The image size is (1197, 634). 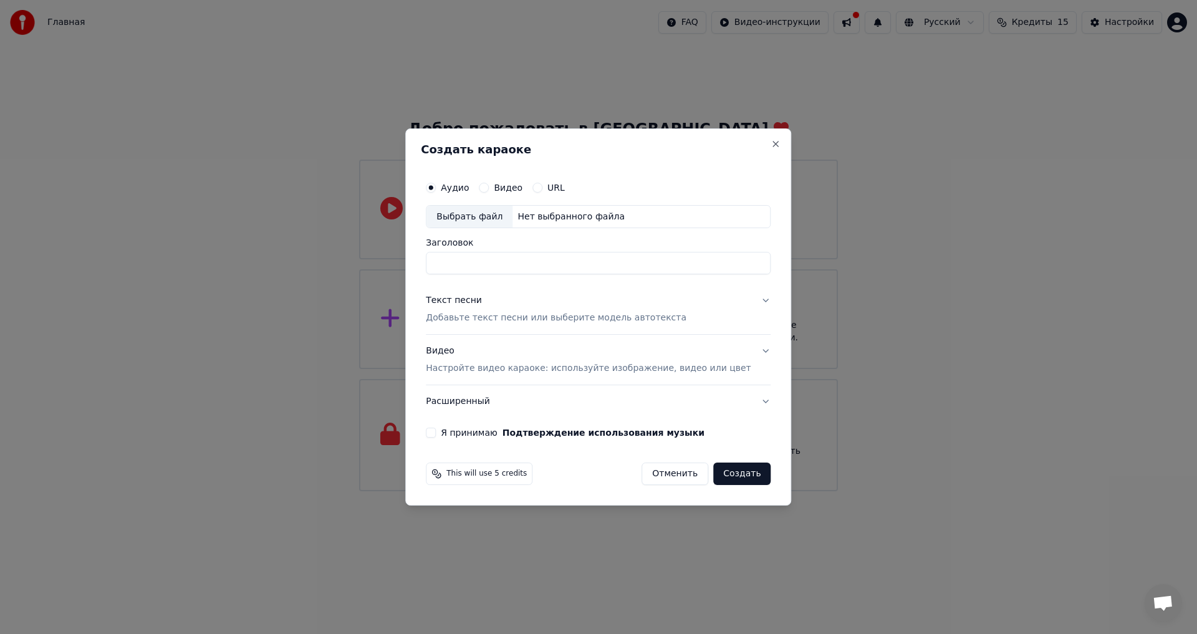 What do you see at coordinates (470, 217) in the screenshot?
I see `div: Выбрать файл` at bounding box center [470, 217].